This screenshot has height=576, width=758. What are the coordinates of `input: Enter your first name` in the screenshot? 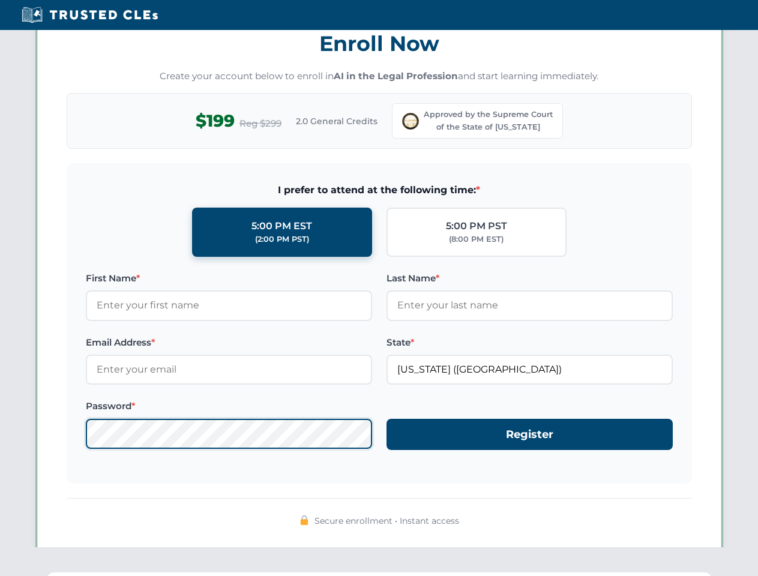 It's located at (229, 305).